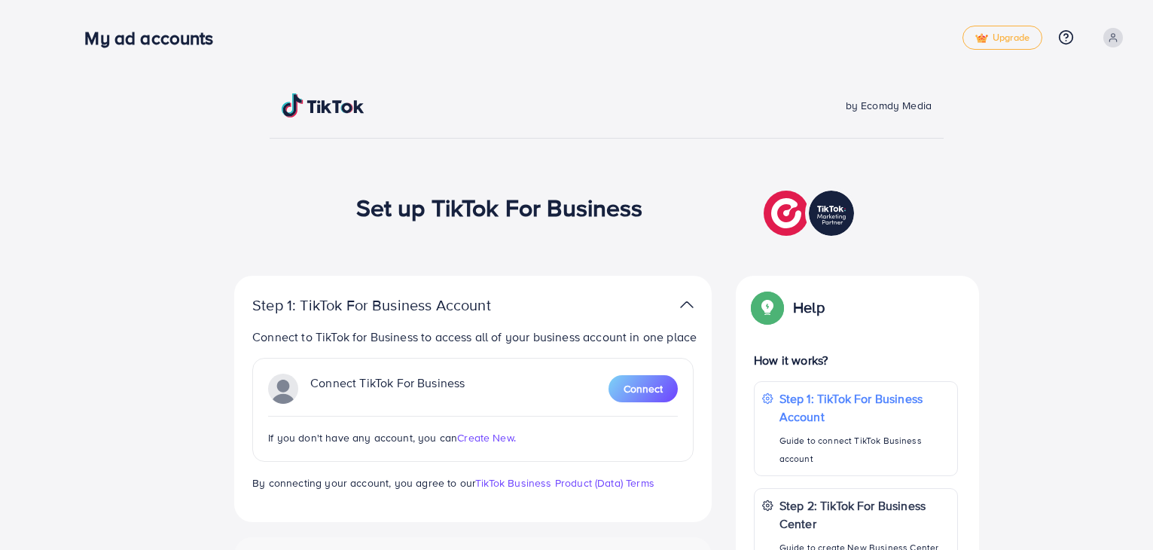 The height and width of the screenshot is (550, 1153). What do you see at coordinates (865, 450) in the screenshot?
I see `p: Guide to connect TikTok Business account` at bounding box center [865, 450].